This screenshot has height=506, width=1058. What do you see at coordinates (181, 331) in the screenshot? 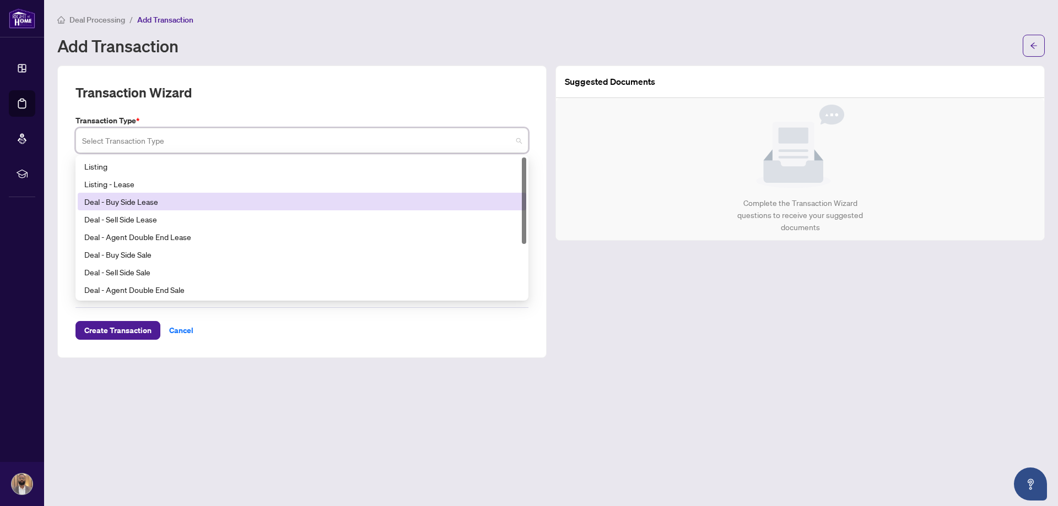
I see `span: Cancel` at bounding box center [181, 331].